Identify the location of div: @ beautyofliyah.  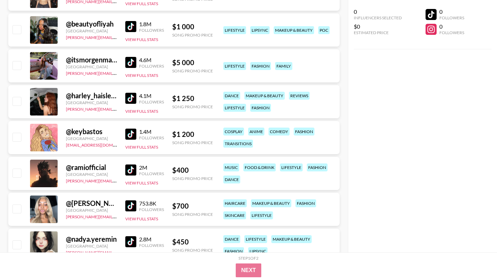
(91, 24).